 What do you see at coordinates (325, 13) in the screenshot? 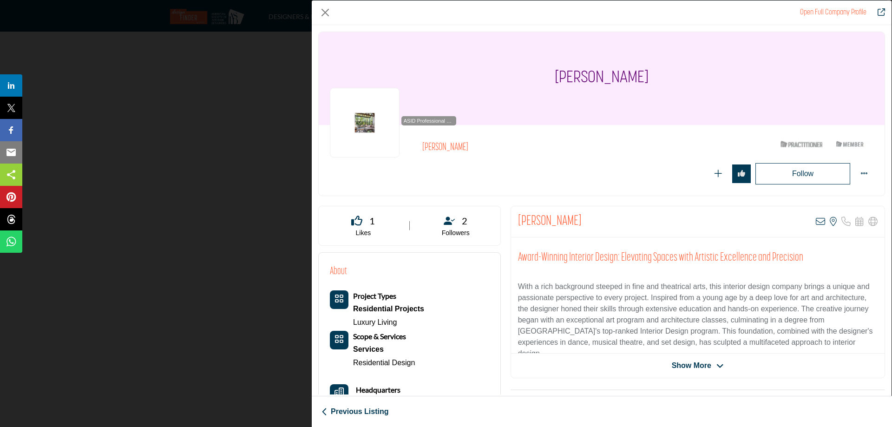
I see `button: Close` at bounding box center [325, 13].